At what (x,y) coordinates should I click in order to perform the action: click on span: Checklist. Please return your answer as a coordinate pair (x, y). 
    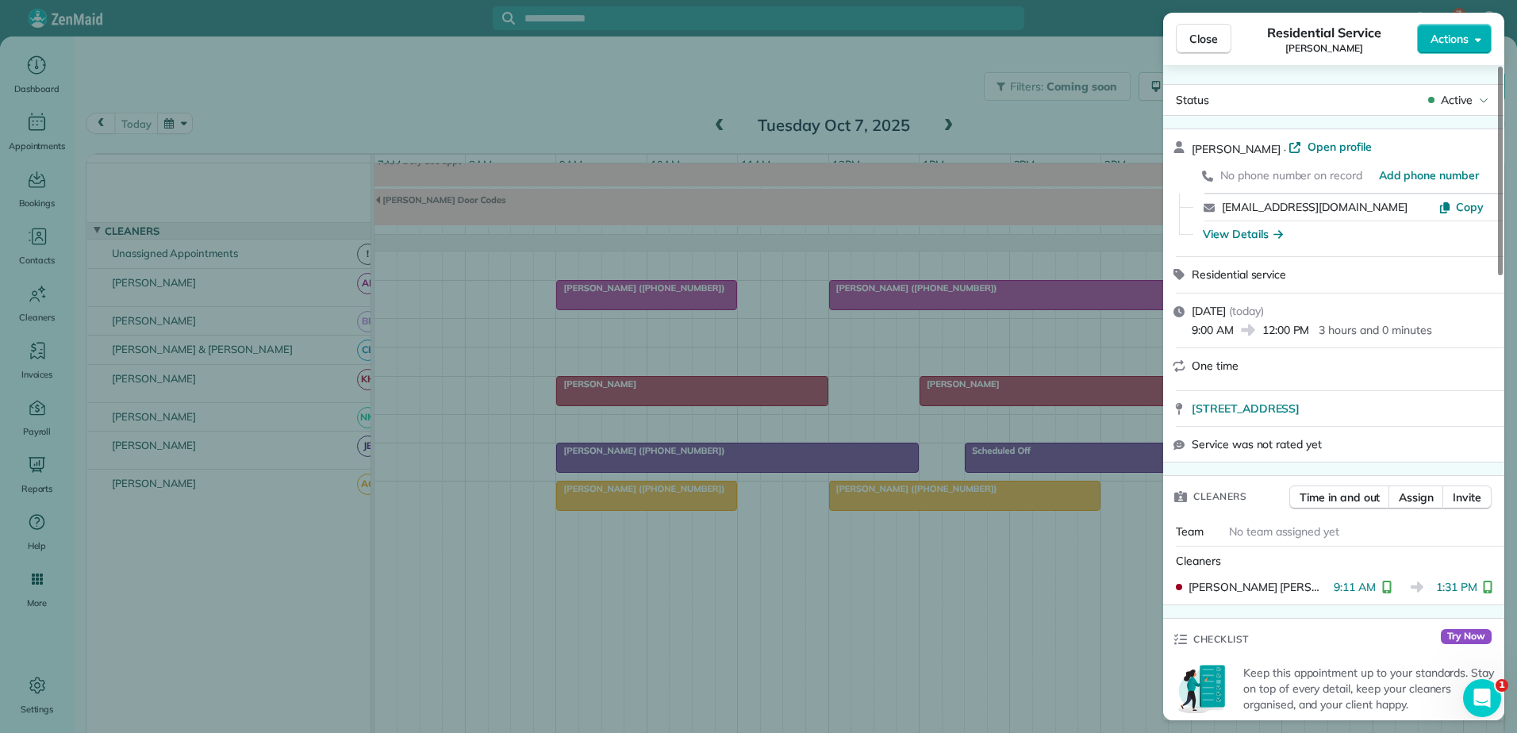
    Looking at the image, I should click on (1221, 640).